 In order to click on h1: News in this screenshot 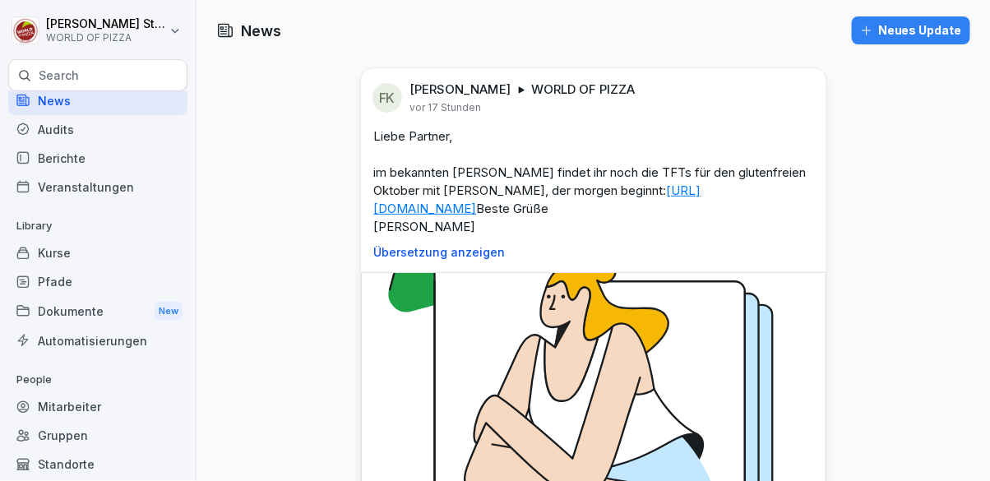, I will do `click(261, 30)`.